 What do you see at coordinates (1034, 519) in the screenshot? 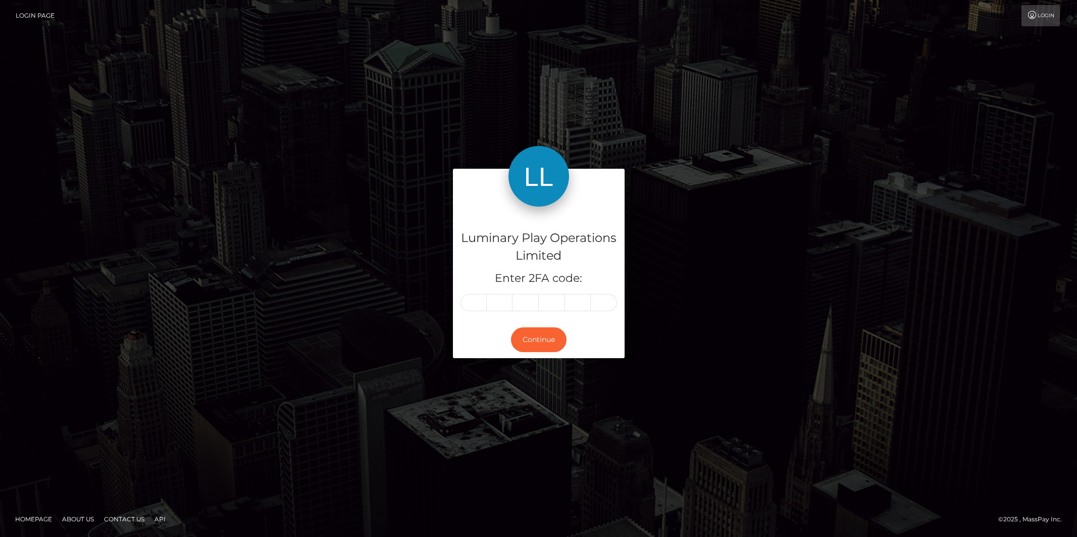
I see `div: © 2025 , MassPay Inc.` at bounding box center [1034, 519].